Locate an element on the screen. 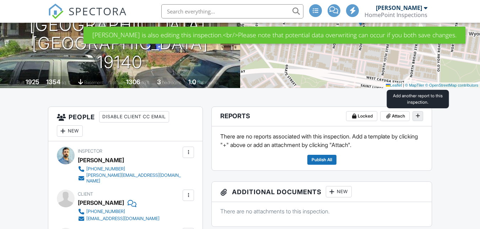 Image resolution: width=480 pixels, height=229 pixels. h3: Additional Documents is located at coordinates (322, 192).